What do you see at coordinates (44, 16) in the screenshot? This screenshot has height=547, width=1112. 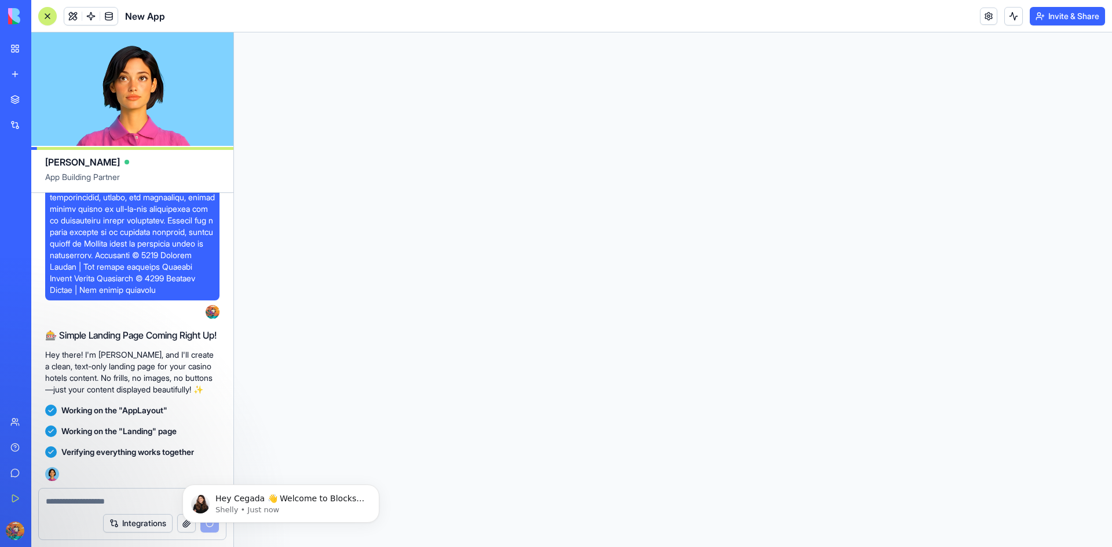 I see `img: logo` at bounding box center [44, 16].